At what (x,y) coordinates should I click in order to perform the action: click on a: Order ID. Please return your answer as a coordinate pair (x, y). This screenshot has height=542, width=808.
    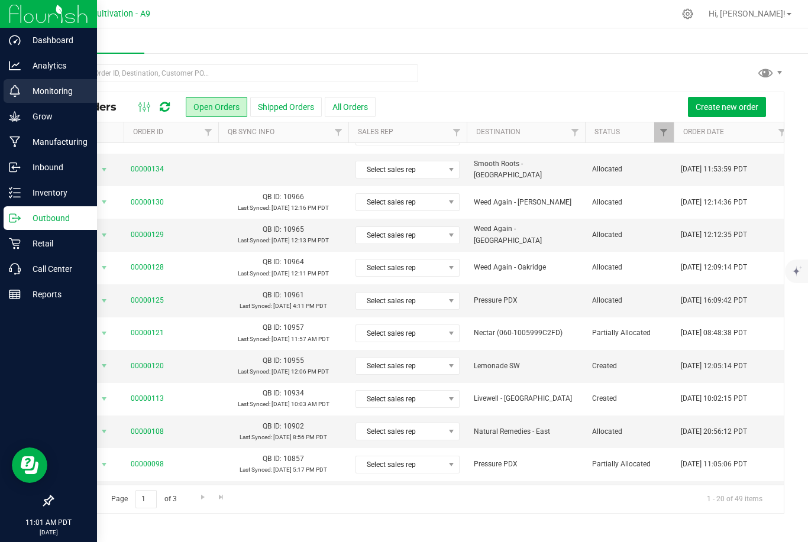
    Looking at the image, I should click on (148, 132).